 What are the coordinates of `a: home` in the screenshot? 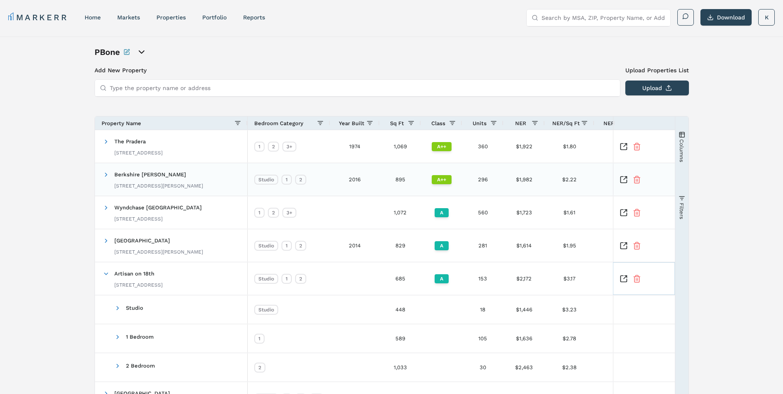 It's located at (93, 17).